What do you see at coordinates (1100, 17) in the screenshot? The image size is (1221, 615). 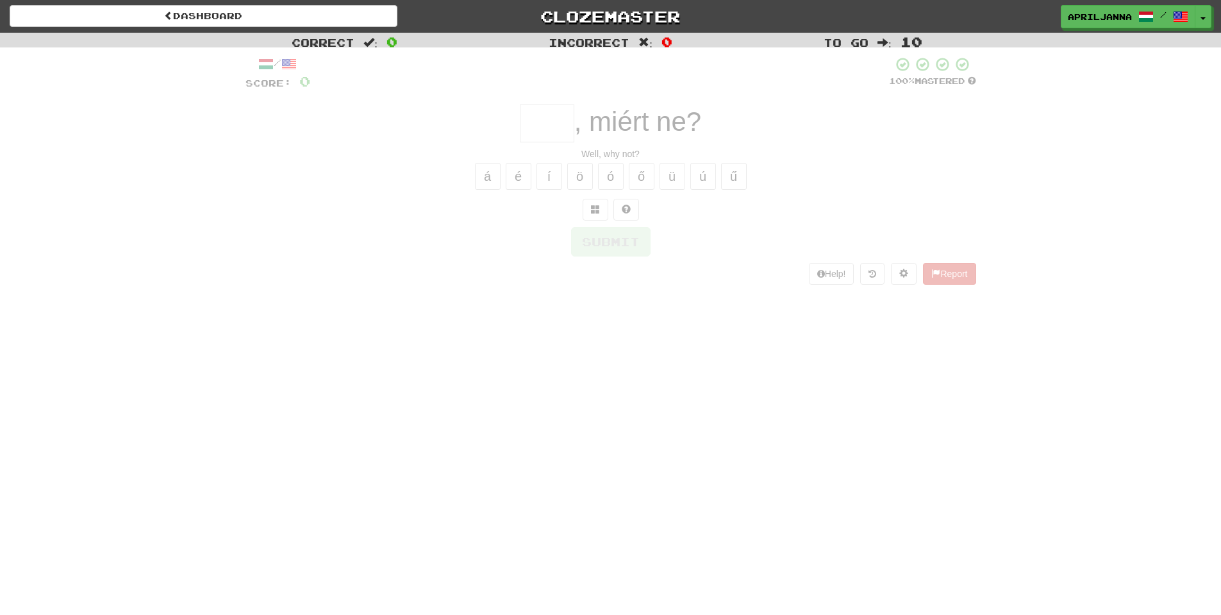 I see `span: AprilJanna` at bounding box center [1100, 17].